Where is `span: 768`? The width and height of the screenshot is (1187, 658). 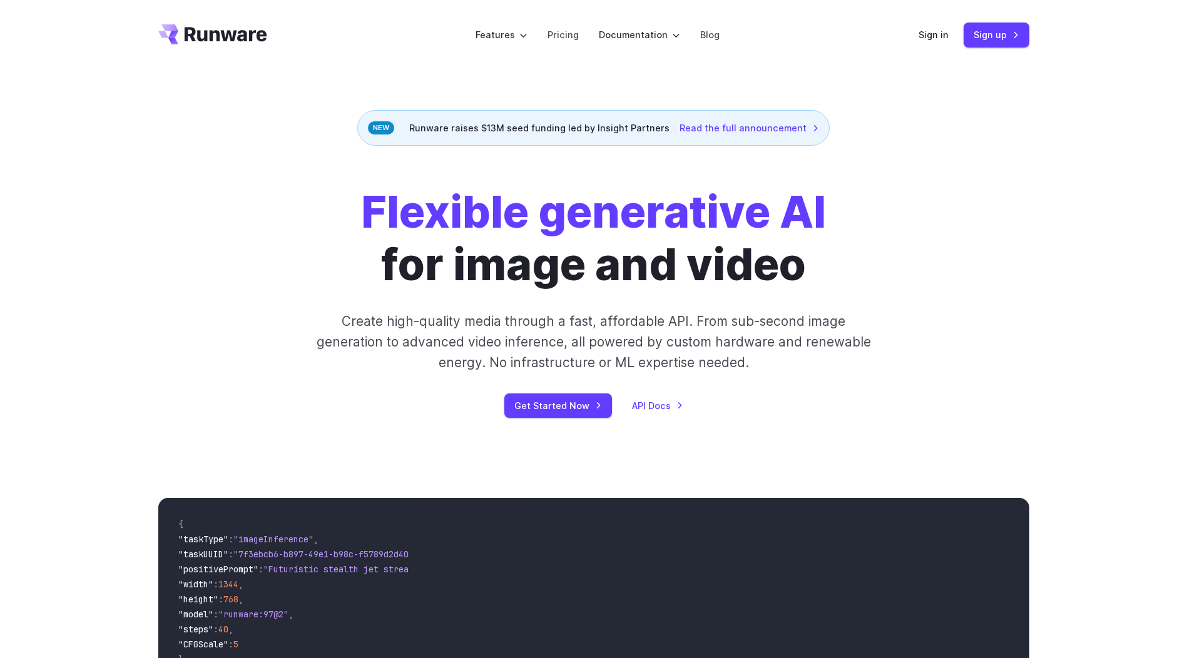 span: 768 is located at coordinates (231, 599).